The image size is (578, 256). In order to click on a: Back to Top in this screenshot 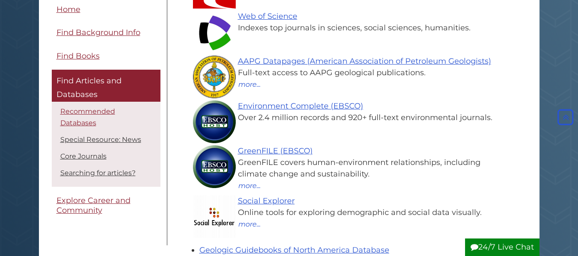, I will do `click(565, 117)`.